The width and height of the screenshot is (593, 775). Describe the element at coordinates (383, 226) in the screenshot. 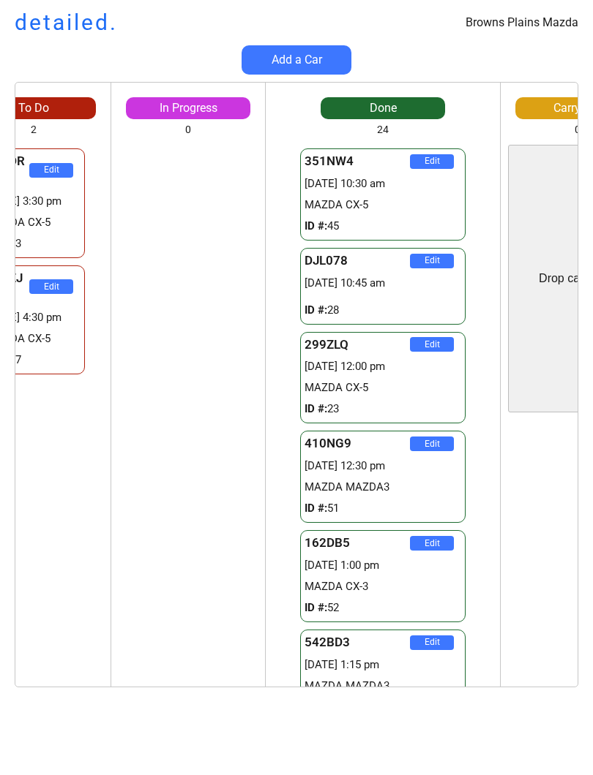

I see `div: 45` at that location.